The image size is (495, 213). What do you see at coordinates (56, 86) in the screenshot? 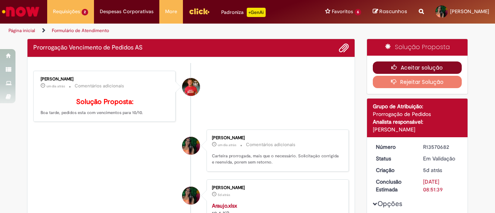
I see `time: 29/09/2025 16:52:55` at bounding box center [56, 86].